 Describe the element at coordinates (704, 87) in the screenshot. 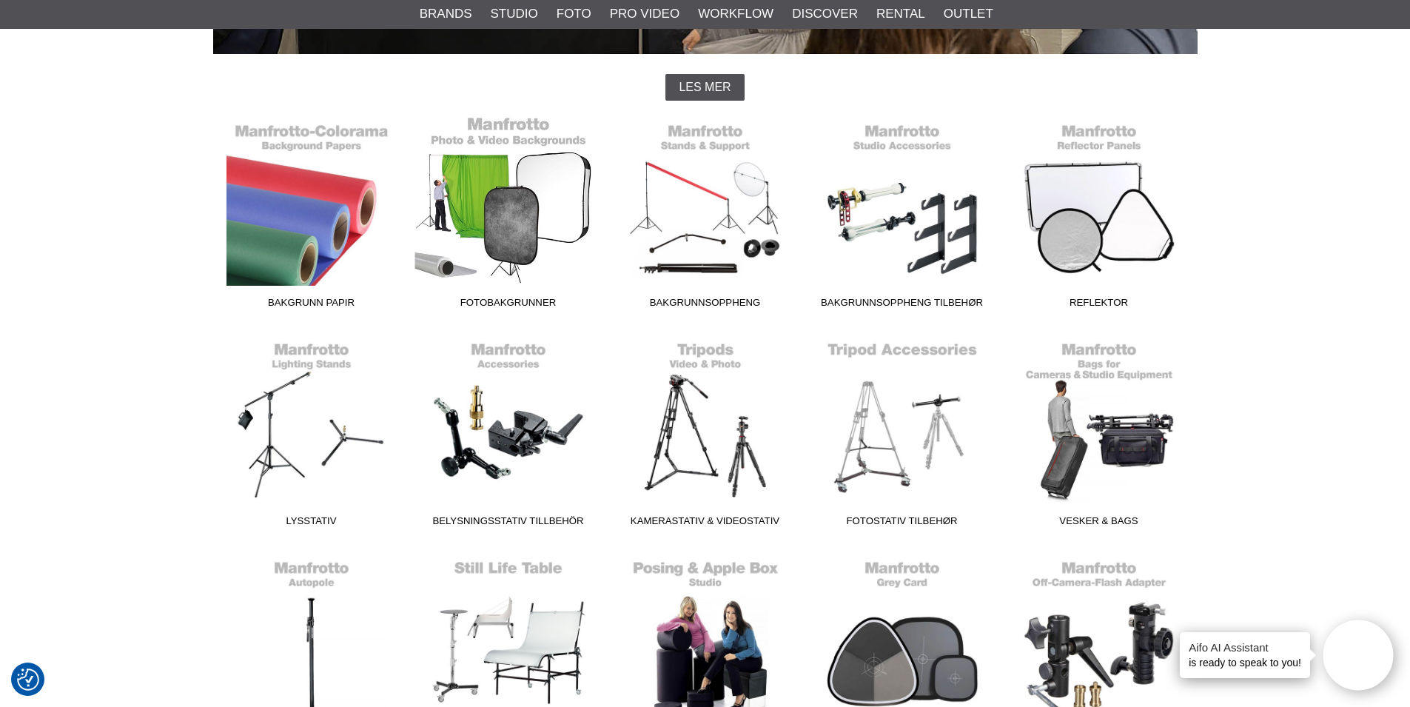

I see `span: Les mer` at that location.